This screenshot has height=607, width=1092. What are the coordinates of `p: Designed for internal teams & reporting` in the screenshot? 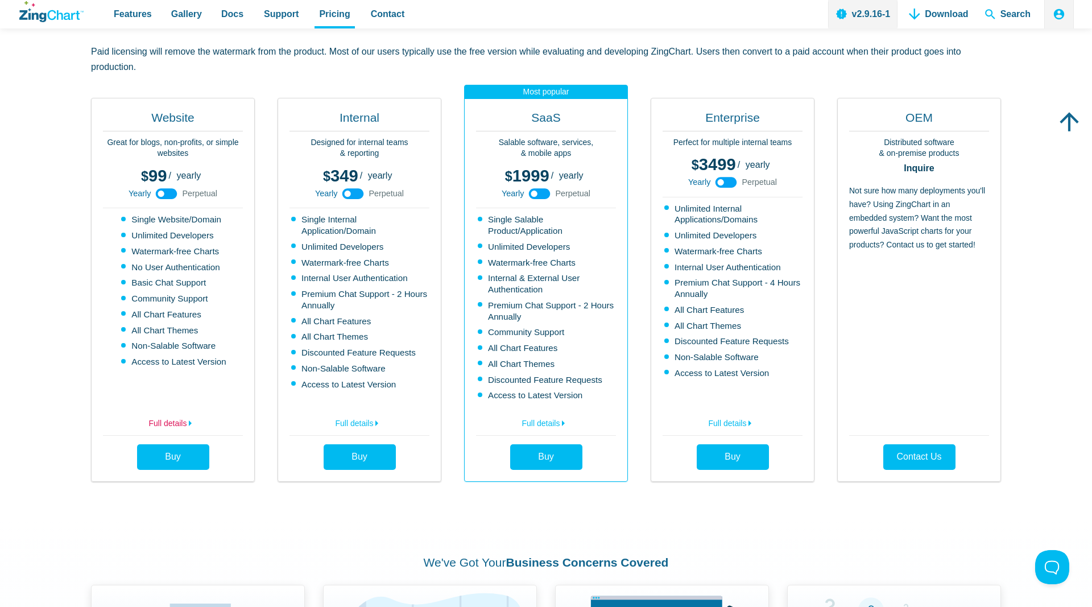 It's located at (360, 148).